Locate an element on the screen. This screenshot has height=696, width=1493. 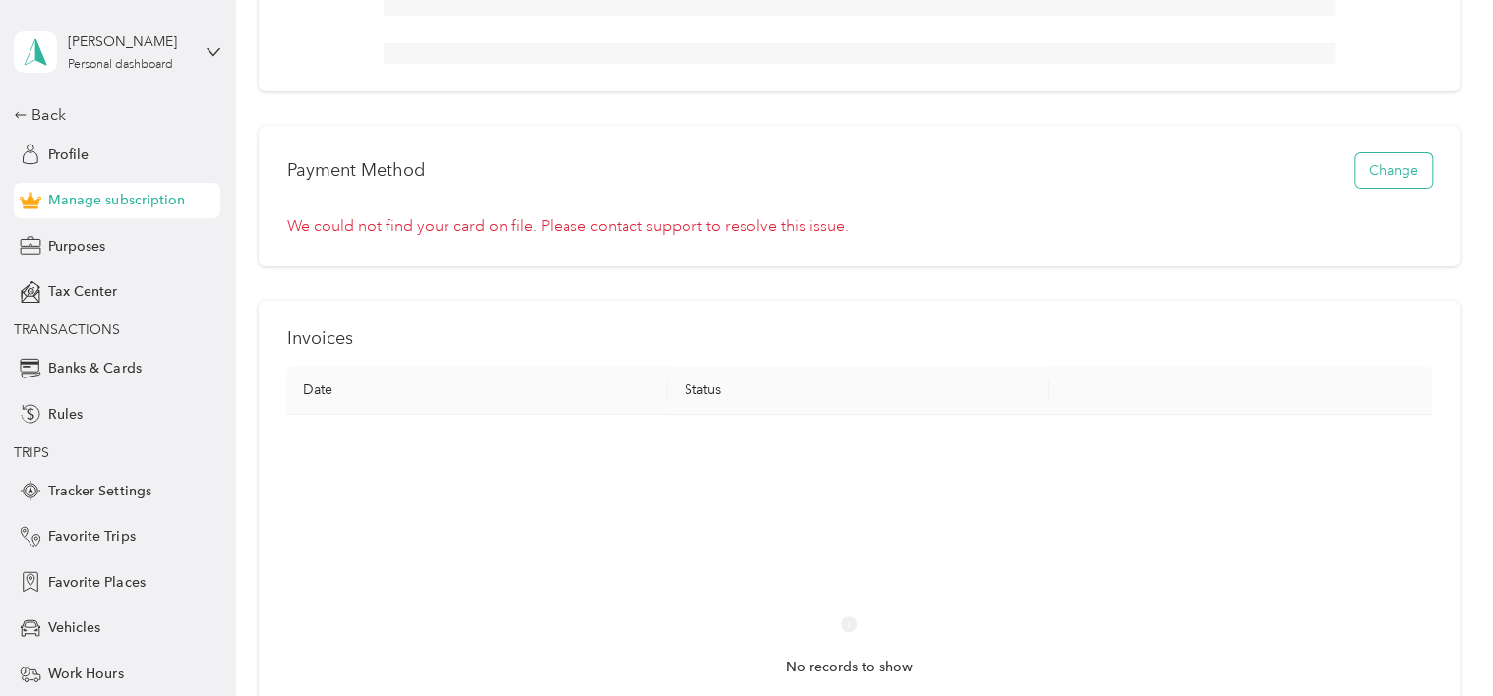
span: Vehicles is located at coordinates (74, 628).